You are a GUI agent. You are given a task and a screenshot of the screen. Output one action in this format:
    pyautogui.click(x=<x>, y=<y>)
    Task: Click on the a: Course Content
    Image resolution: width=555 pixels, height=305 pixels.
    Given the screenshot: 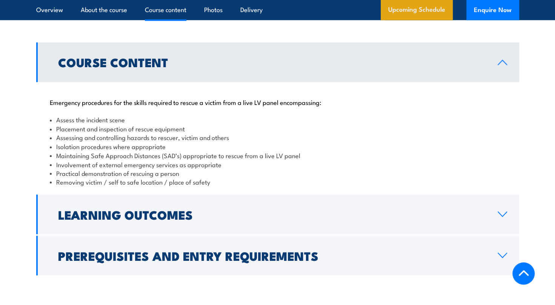 What is the action you would take?
    pyautogui.click(x=278, y=62)
    